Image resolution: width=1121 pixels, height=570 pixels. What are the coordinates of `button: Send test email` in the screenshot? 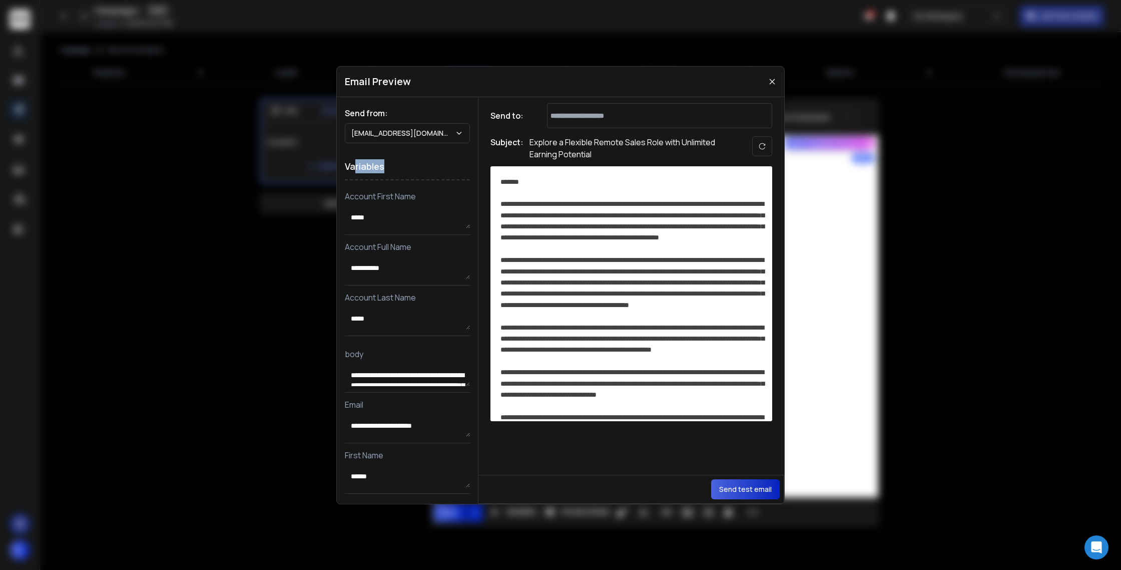 It's located at (745, 489).